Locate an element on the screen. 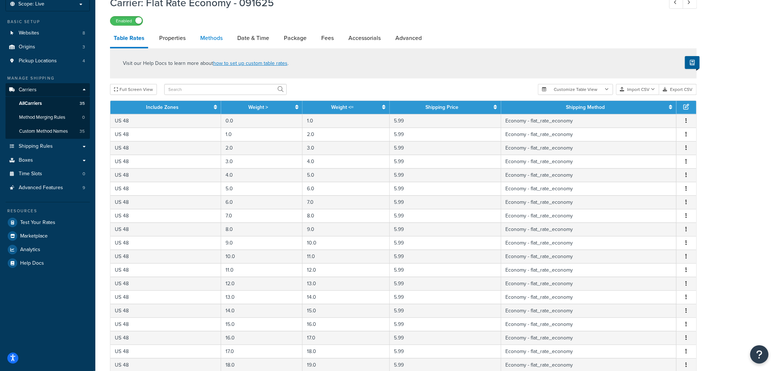  li: Method Merging Rules is located at coordinates (48, 117).